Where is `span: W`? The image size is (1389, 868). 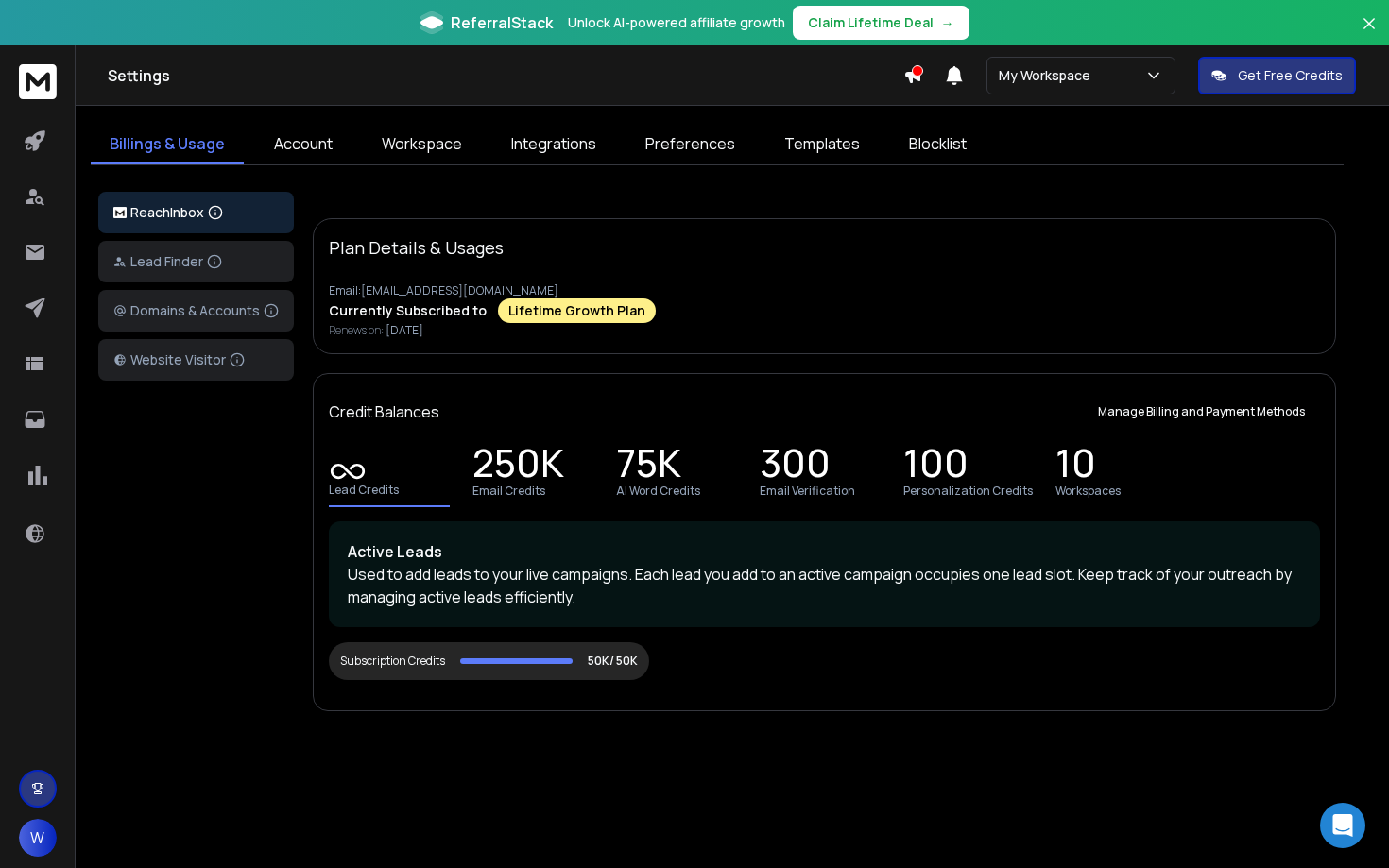
span: W is located at coordinates (38, 838).